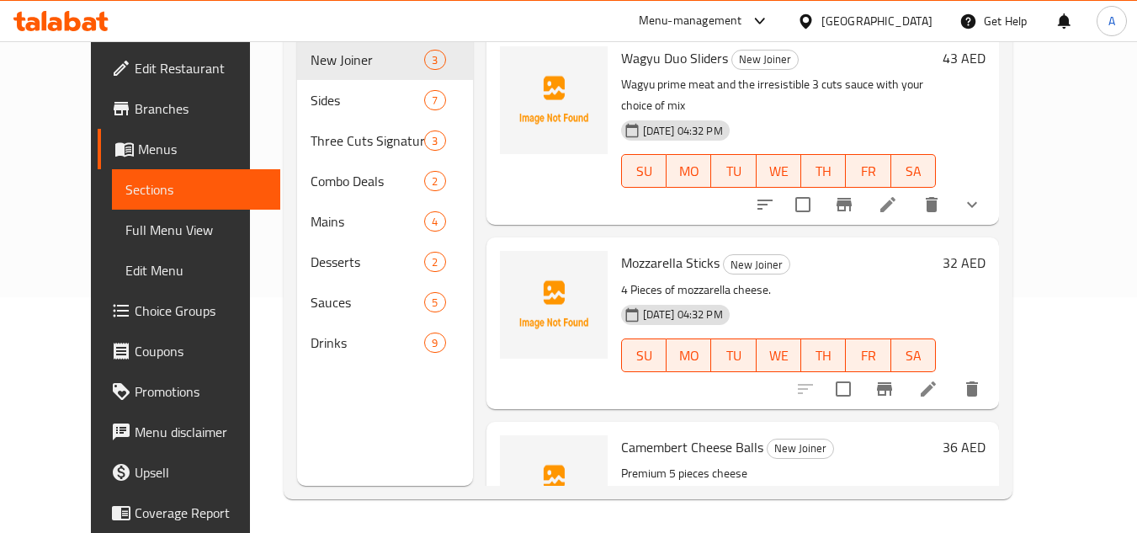  I want to click on span: Coupons, so click(201, 351).